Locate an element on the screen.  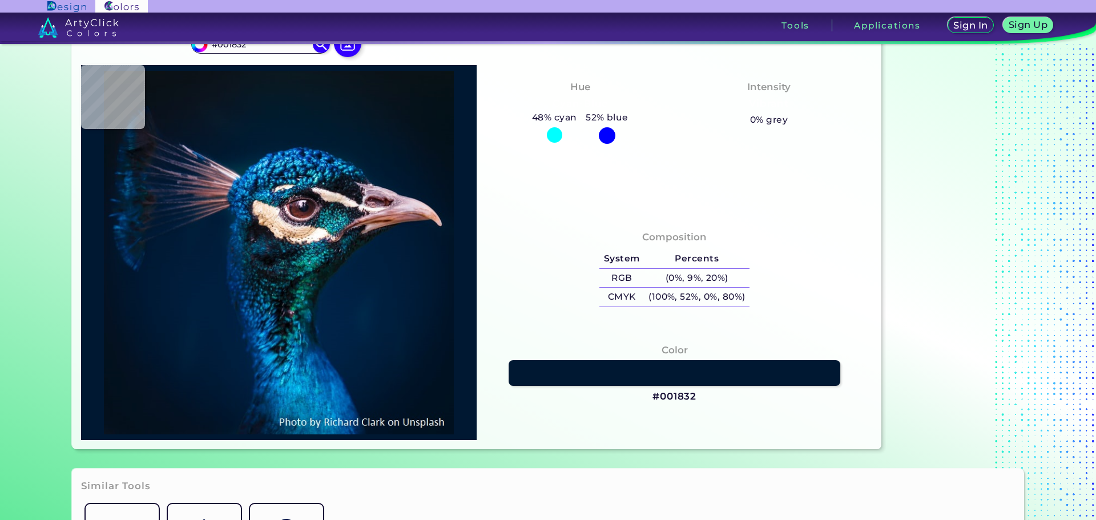
h5: 52% blue is located at coordinates (607, 118).